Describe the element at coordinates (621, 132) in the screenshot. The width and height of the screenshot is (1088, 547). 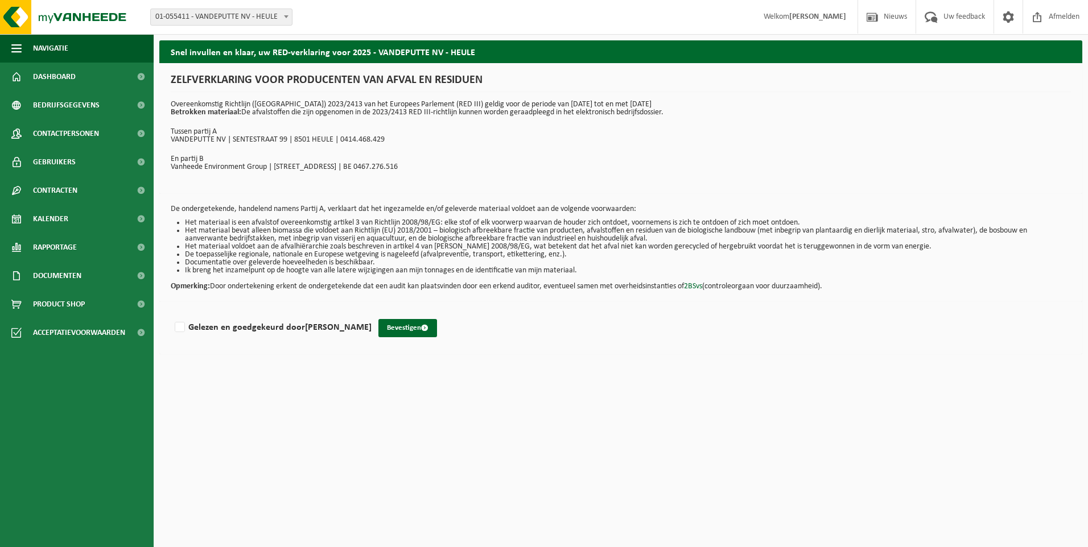
I see `p: Tussen partij A` at that location.